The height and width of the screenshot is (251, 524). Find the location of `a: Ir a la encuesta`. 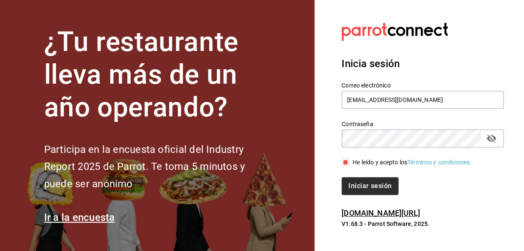

a: Ir a la encuesta is located at coordinates (79, 217).